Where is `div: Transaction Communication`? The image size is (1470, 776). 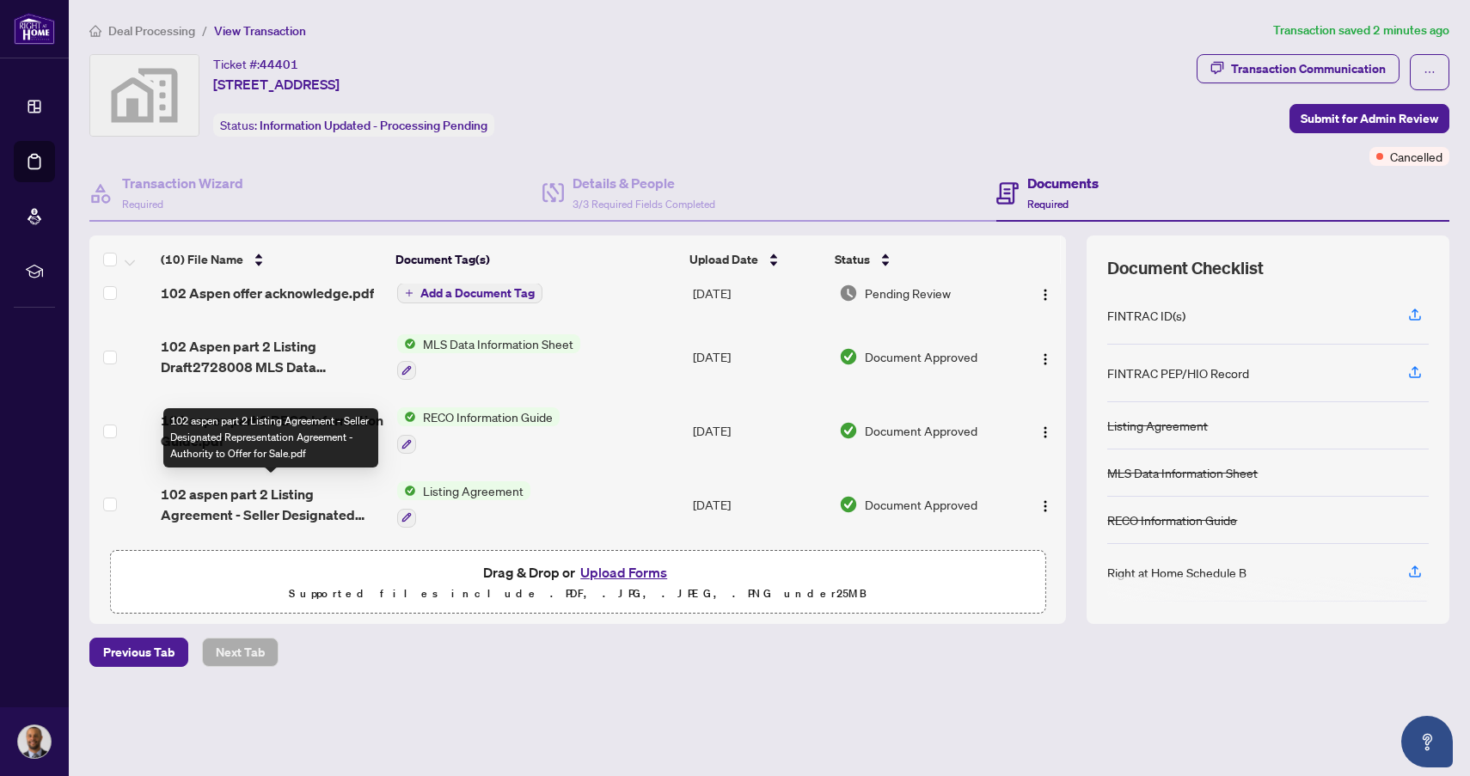 div: Transaction Communication is located at coordinates (1308, 69).